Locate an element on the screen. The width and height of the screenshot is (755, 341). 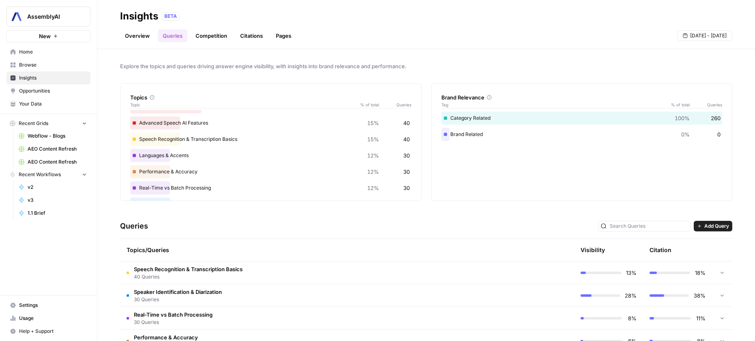
a: Webflow - Blogs is located at coordinates (53, 136).